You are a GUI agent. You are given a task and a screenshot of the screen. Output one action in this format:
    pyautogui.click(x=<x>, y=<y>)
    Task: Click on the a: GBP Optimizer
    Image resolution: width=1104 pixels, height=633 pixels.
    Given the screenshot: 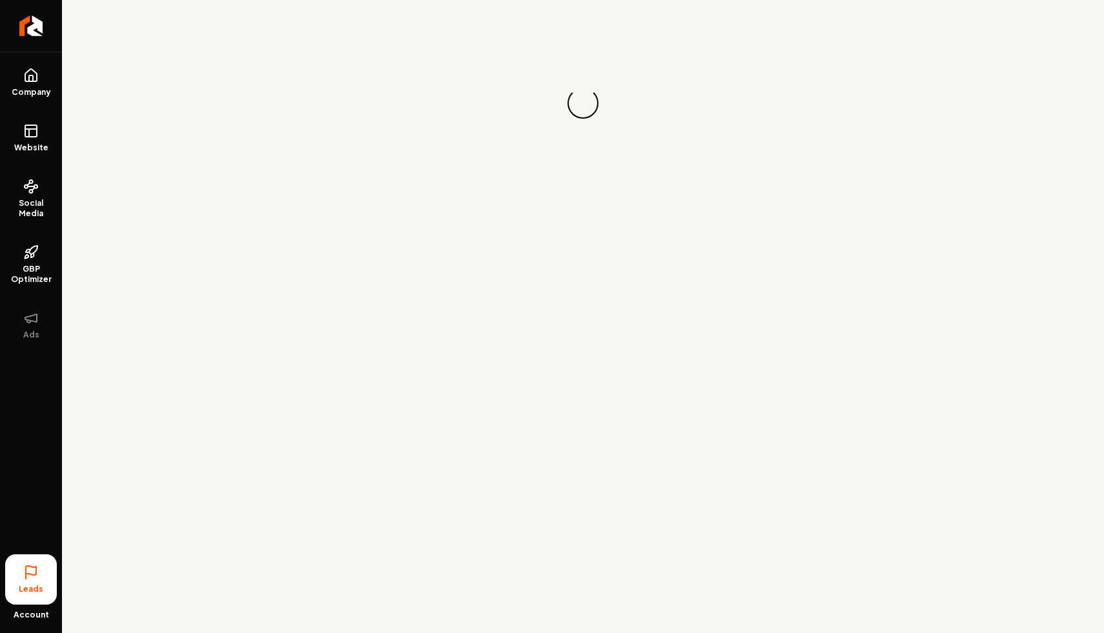 What is the action you would take?
    pyautogui.click(x=31, y=265)
    